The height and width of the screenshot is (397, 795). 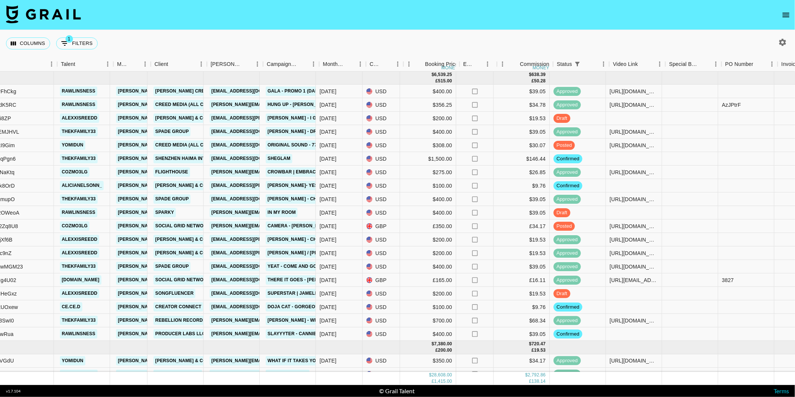 I want to click on div: $350.00, so click(x=428, y=361).